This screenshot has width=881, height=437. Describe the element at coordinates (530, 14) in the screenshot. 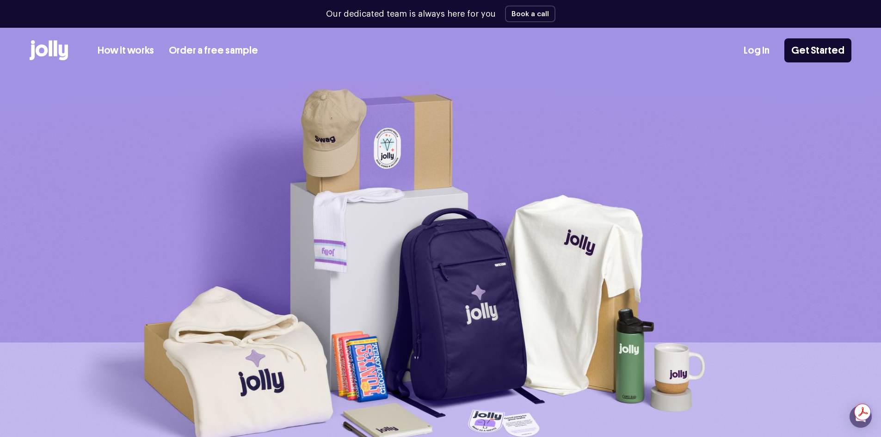

I see `button: Book a call` at that location.